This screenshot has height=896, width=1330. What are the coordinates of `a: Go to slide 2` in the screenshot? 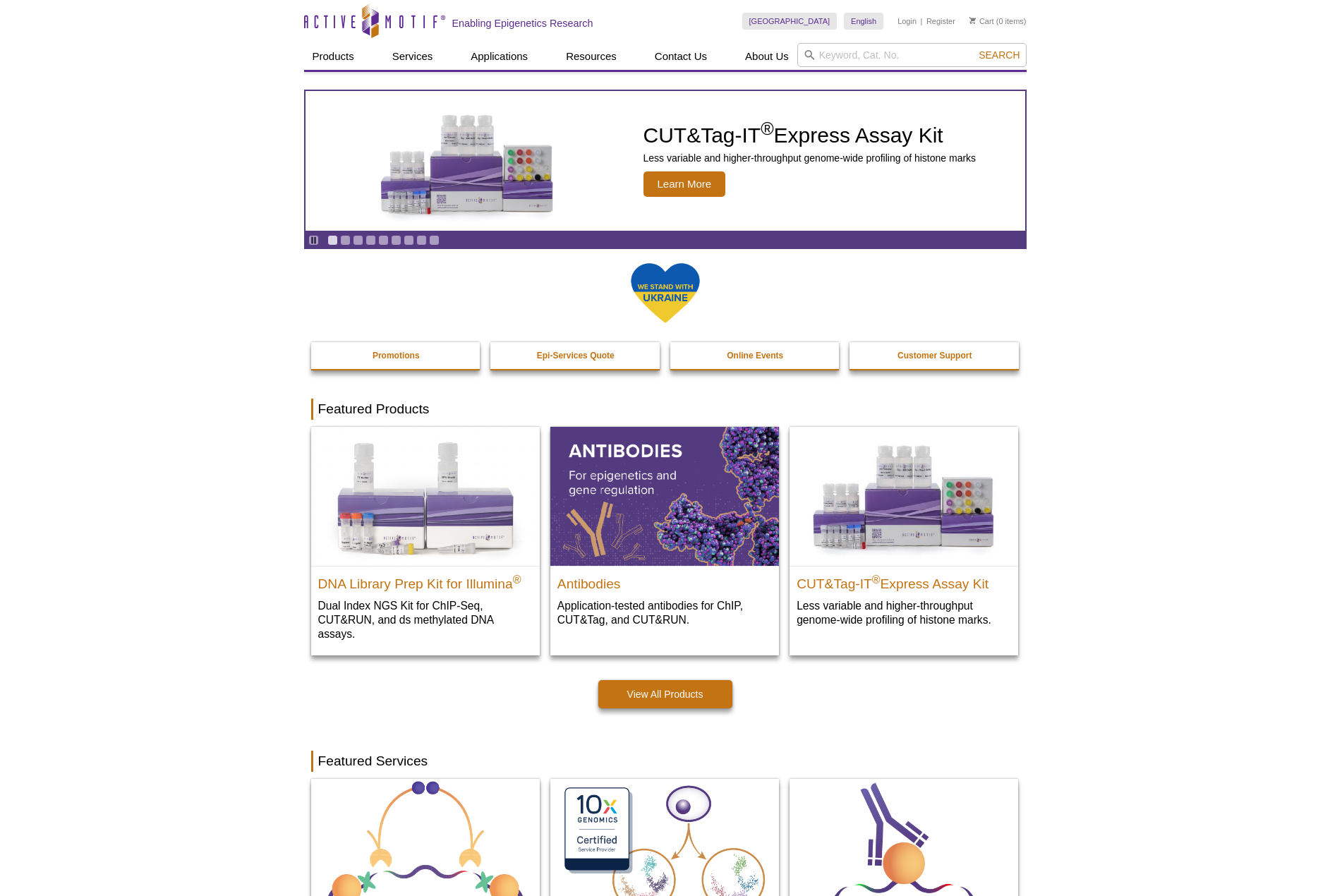 It's located at (345, 240).